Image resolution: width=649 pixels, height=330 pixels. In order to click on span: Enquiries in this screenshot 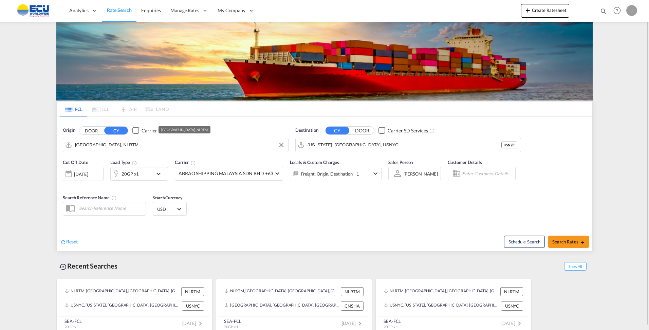, I will do `click(151, 10)`.